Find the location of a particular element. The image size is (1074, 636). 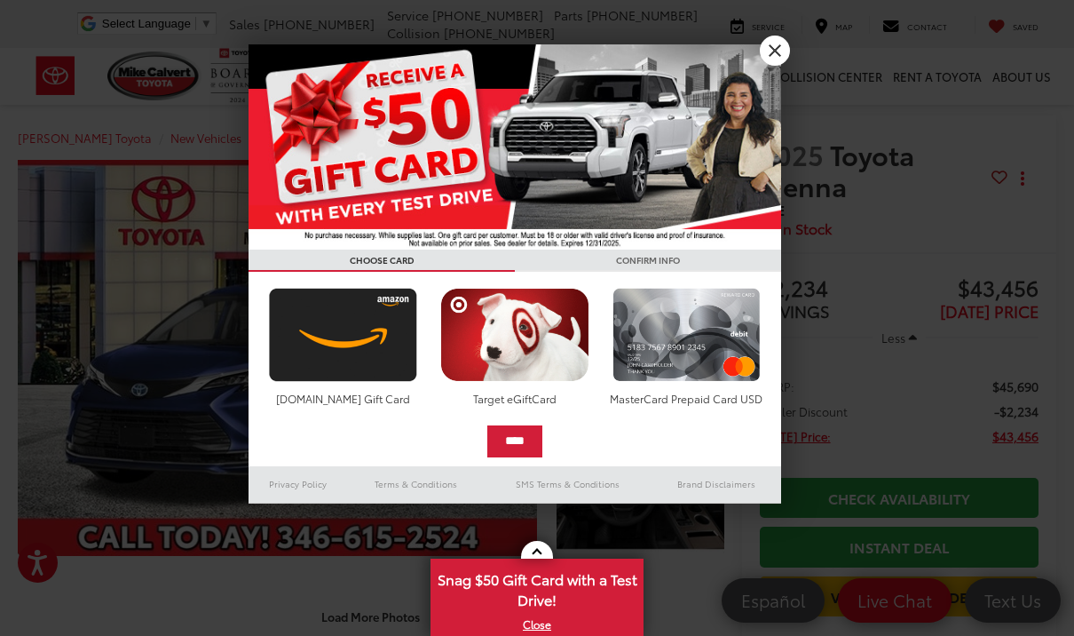

div: Target eGiftCard is located at coordinates (514, 398).